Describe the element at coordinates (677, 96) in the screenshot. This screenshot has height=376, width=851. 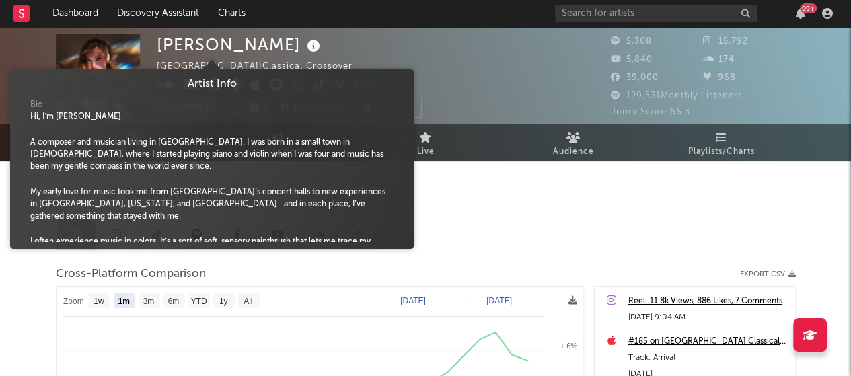
I see `span: 129,531 Monthly Listeners` at that location.